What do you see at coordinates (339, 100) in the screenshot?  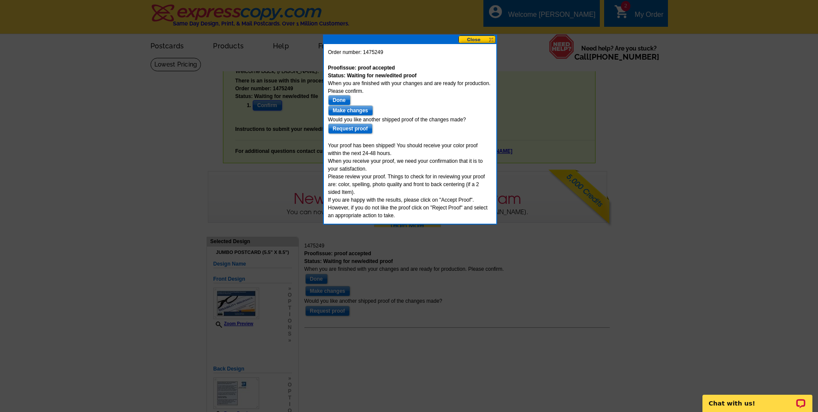 I see `input: Done` at bounding box center [339, 100].